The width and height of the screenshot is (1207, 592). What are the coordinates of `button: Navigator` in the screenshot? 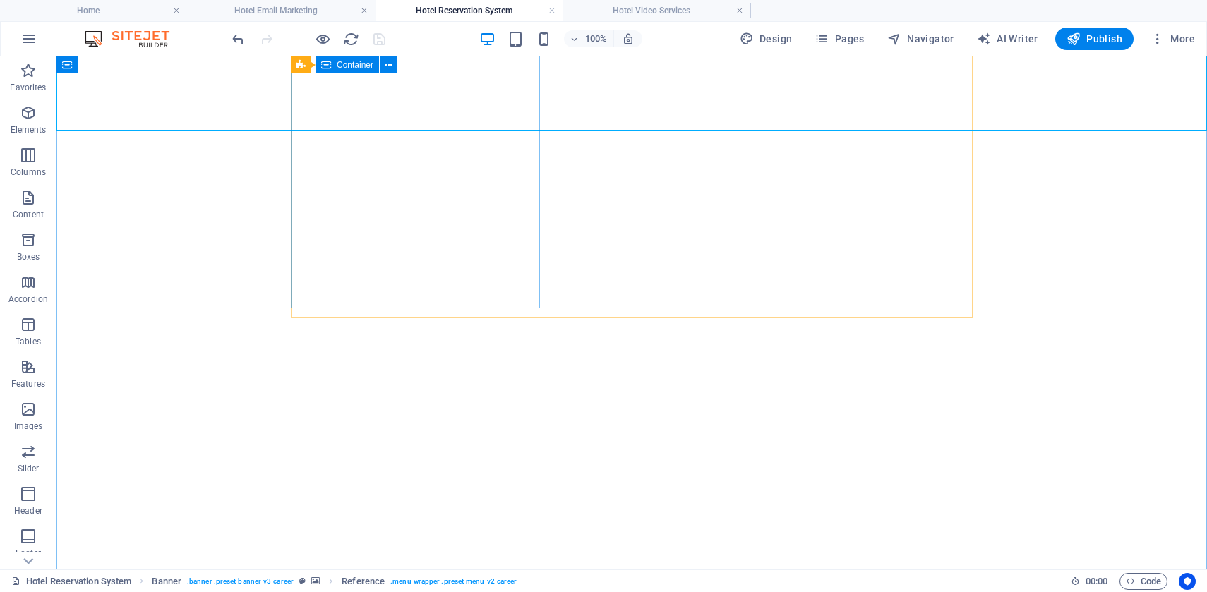 It's located at (921, 39).